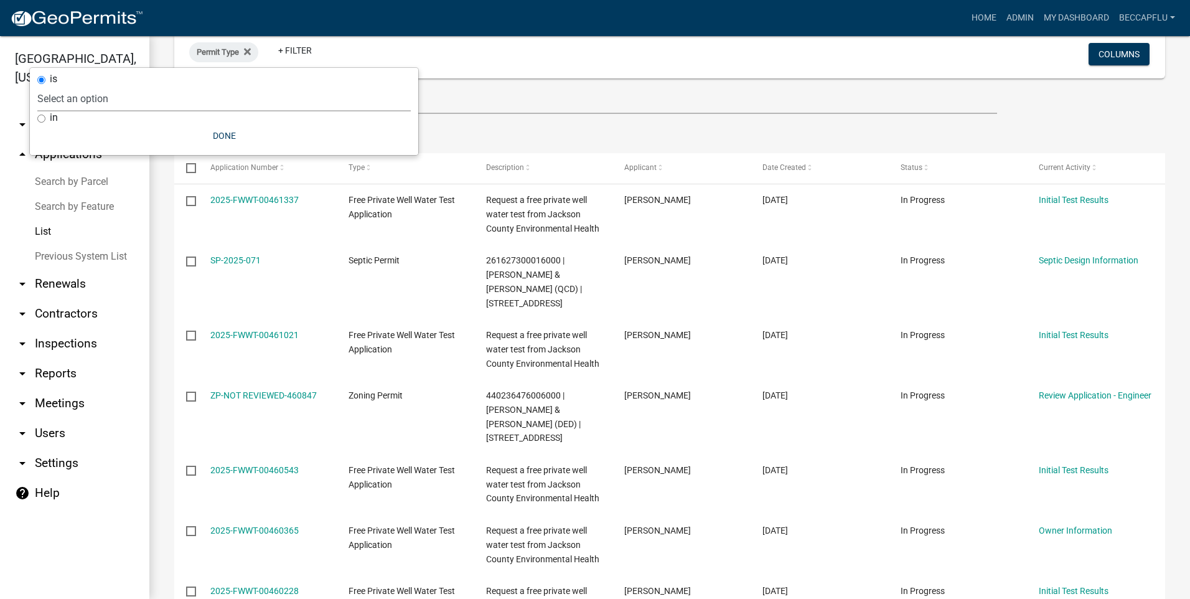 This screenshot has height=599, width=1190. What do you see at coordinates (1119, 54) in the screenshot?
I see `button: Columns` at bounding box center [1119, 54].